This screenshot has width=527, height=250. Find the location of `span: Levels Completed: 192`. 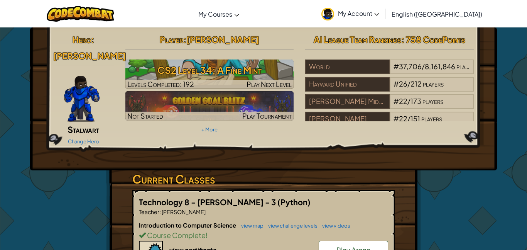

span: Levels Completed: 192 is located at coordinates (161, 84).